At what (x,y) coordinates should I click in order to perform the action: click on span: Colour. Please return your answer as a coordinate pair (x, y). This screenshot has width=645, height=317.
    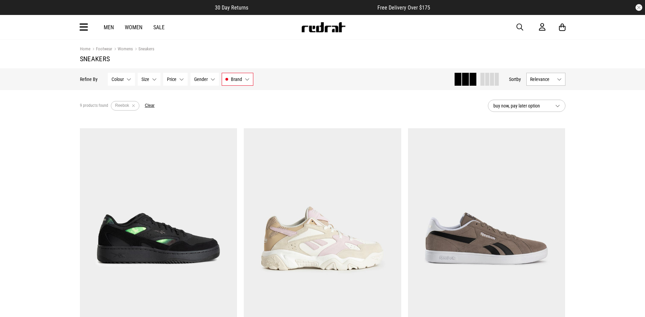
    Looking at the image, I should click on (118, 79).